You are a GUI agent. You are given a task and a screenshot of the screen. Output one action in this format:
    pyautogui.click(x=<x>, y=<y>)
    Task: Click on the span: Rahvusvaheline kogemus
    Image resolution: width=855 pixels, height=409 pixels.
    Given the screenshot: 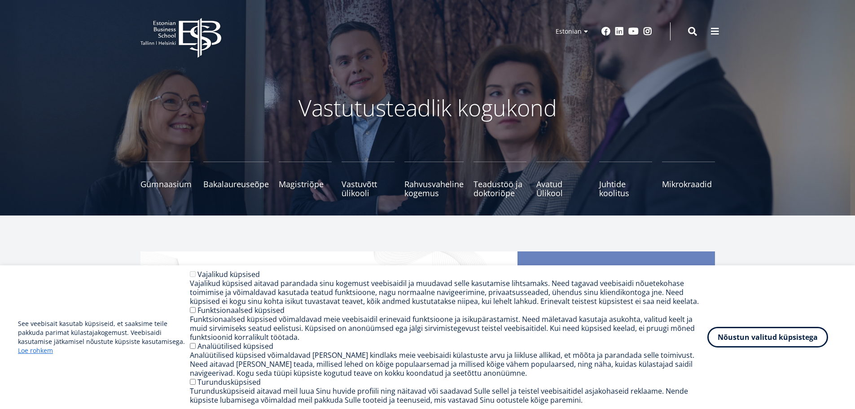 What is the action you would take?
    pyautogui.click(x=434, y=188)
    